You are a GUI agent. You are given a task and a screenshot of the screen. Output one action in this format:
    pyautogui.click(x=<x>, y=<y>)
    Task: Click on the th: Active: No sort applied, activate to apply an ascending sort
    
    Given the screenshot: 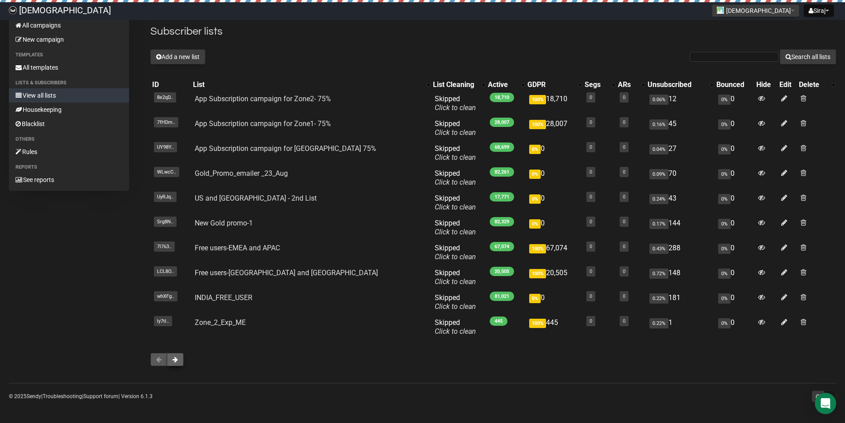 What is the action you would take?
    pyautogui.click(x=506, y=85)
    